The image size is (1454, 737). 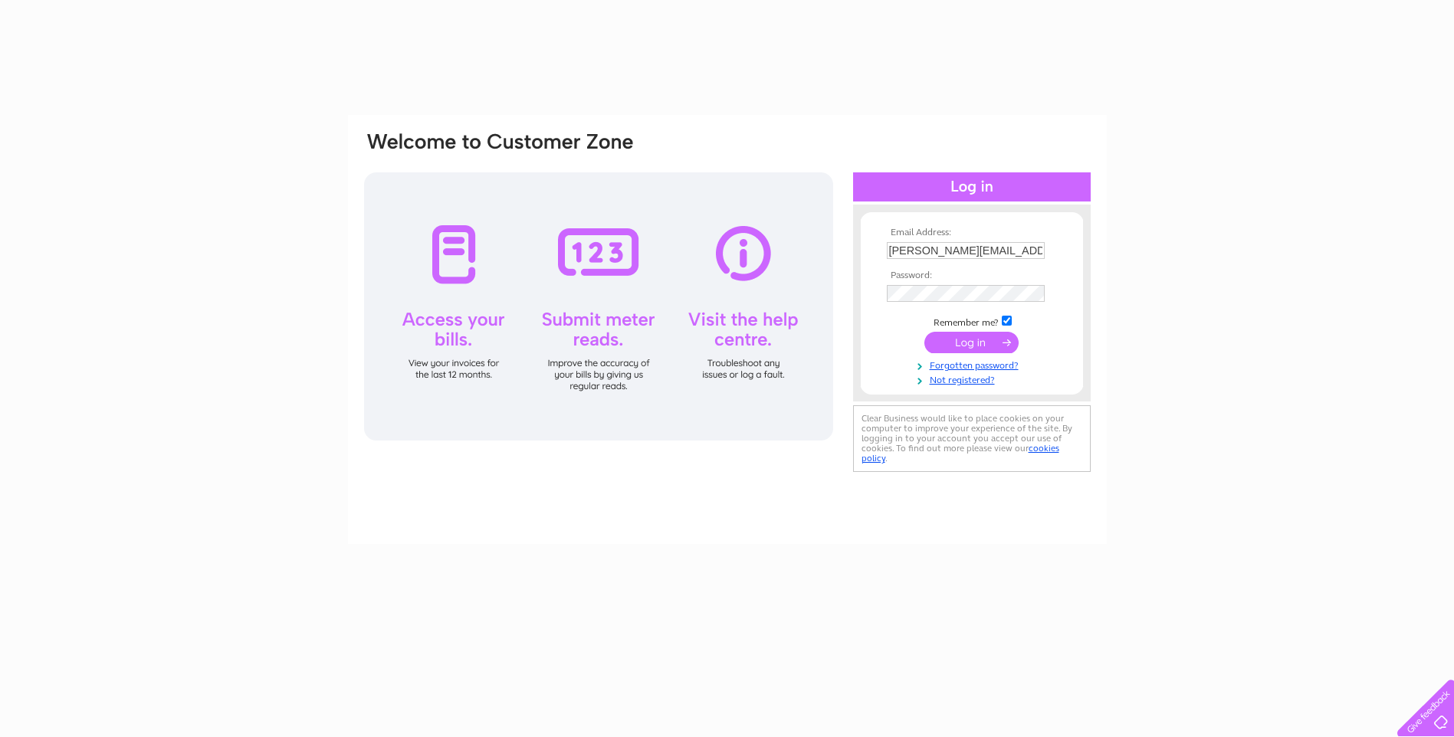 What do you see at coordinates (972, 233) in the screenshot?
I see `th: Email Address:` at bounding box center [972, 233].